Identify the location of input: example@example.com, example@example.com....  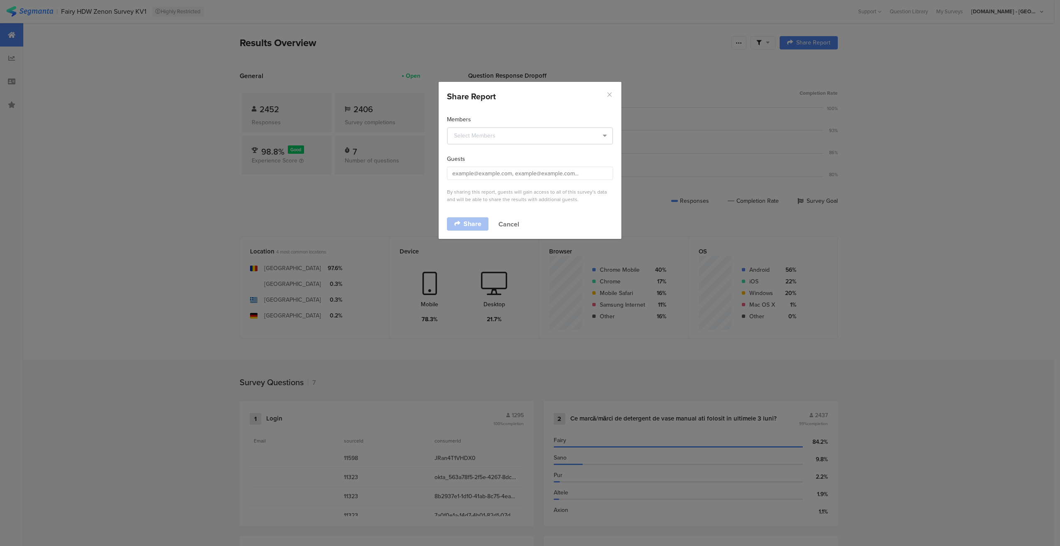
(530, 173).